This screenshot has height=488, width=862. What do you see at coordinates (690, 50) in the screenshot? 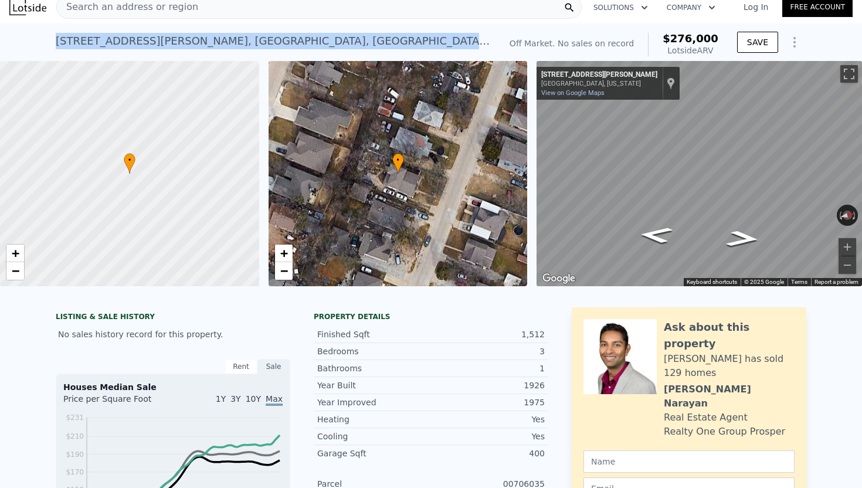
I see `div: Lotside ARV` at bounding box center [690, 50].